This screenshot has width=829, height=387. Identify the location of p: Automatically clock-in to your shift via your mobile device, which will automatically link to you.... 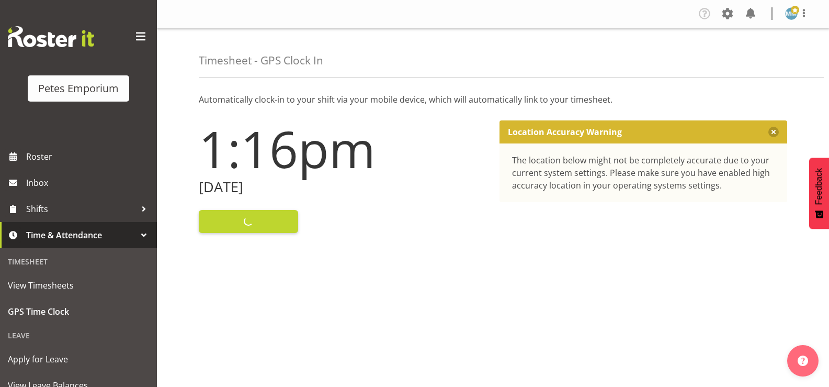
(493, 99).